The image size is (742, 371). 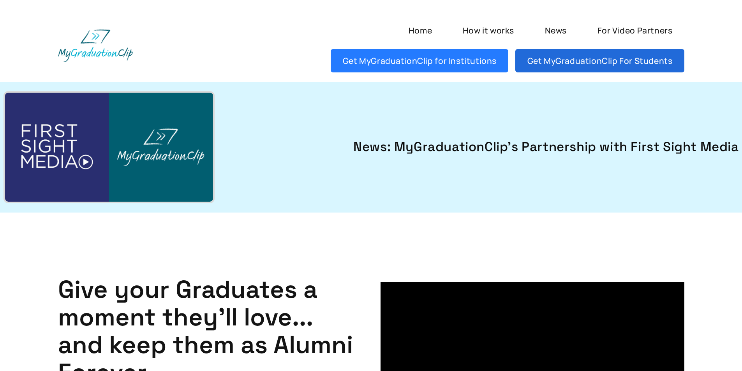 What do you see at coordinates (485, 147) in the screenshot?
I see `a: News: MyGraduationClip's Partnership with First Sight Media` at bounding box center [485, 147].